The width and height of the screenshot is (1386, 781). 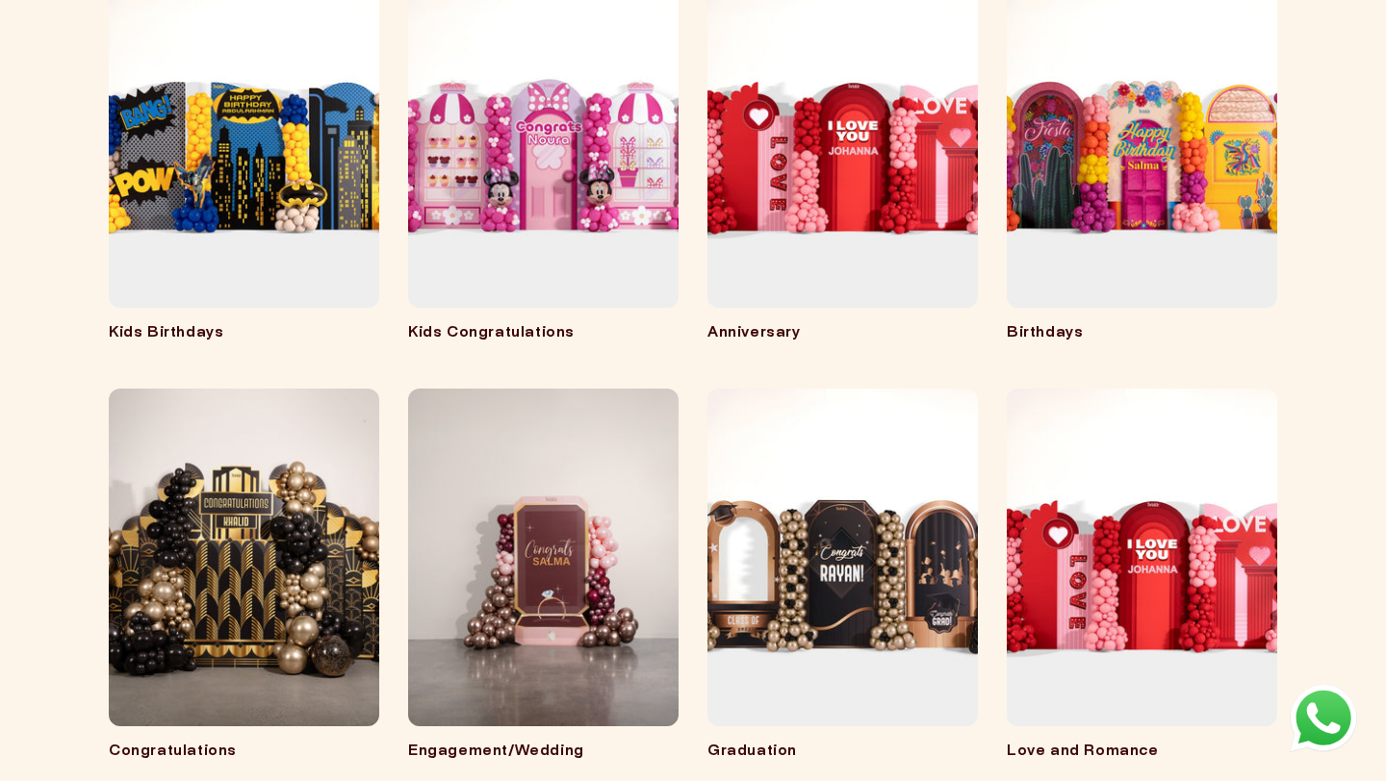 I want to click on a: Birthdays, so click(x=1141, y=334).